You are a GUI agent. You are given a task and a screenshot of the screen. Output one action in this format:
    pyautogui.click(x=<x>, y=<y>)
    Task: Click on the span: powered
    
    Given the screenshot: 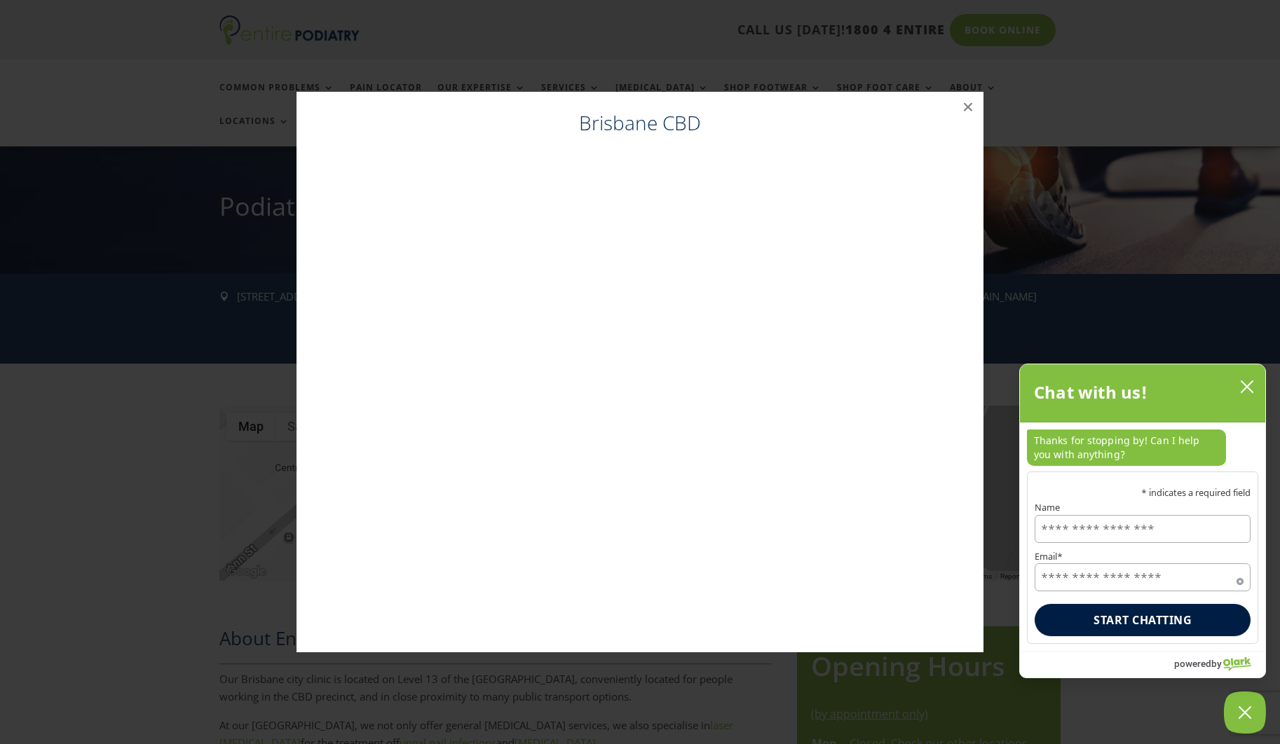 What is the action you would take?
    pyautogui.click(x=1192, y=664)
    